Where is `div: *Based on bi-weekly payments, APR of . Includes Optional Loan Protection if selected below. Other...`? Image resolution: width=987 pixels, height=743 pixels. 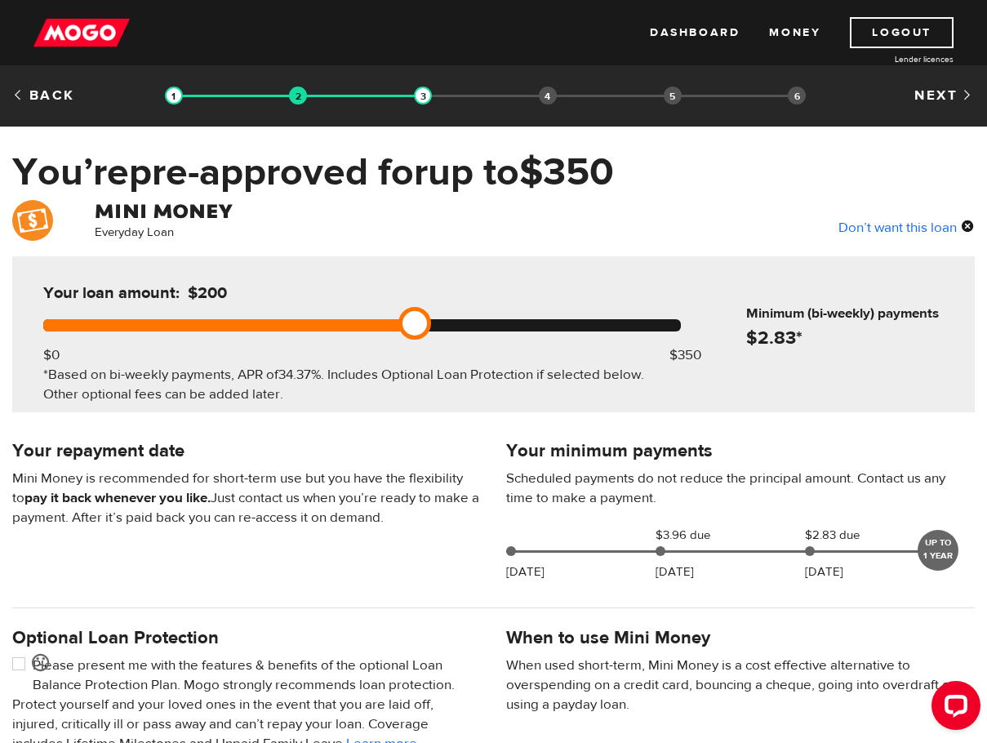
div: *Based on bi-weekly payments, APR of . Includes Optional Loan Protection if selected below. Other... is located at coordinates (362, 385).